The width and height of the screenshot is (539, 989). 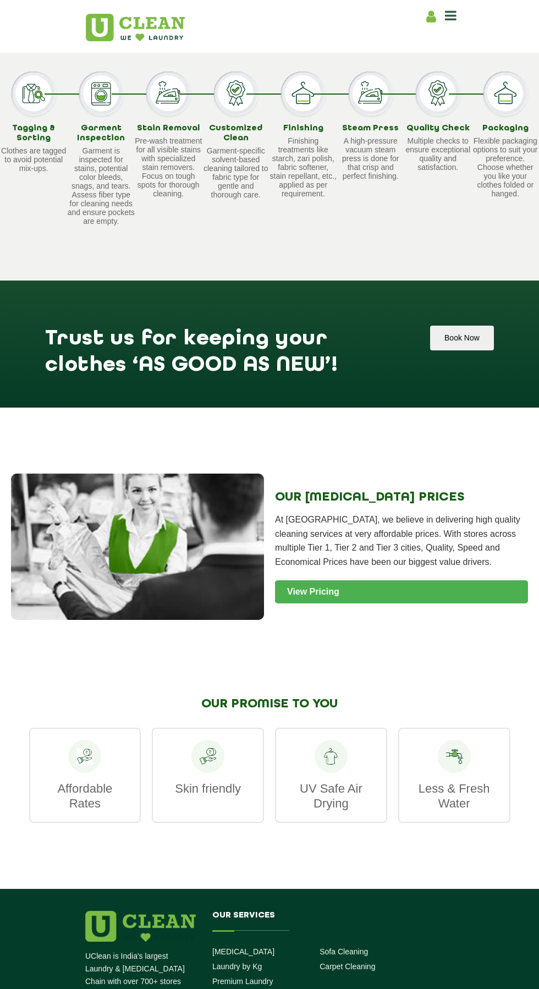 What do you see at coordinates (462, 338) in the screenshot?
I see `button: Book Now` at bounding box center [462, 338].